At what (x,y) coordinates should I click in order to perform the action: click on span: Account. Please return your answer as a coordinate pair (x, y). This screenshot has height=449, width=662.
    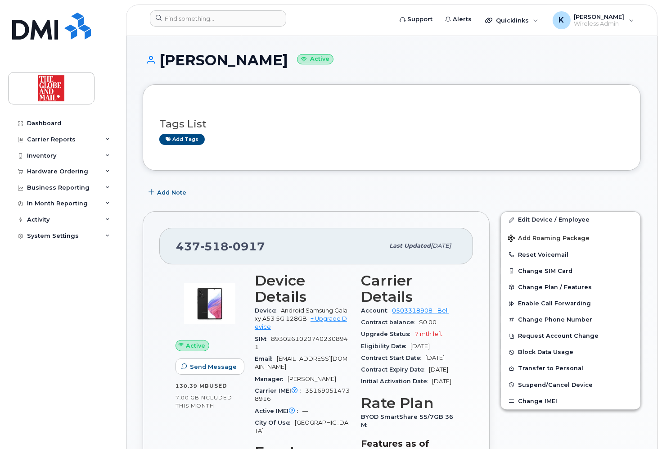
    Looking at the image, I should click on (377, 310).